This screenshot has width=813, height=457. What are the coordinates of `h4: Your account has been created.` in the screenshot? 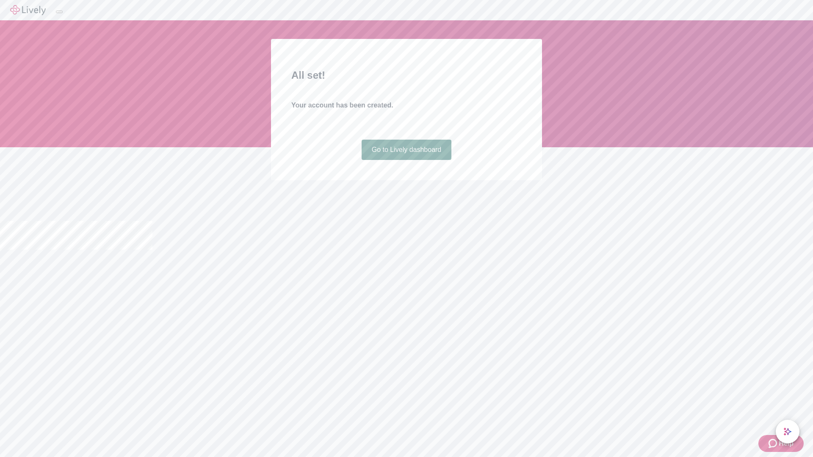 It's located at (407, 105).